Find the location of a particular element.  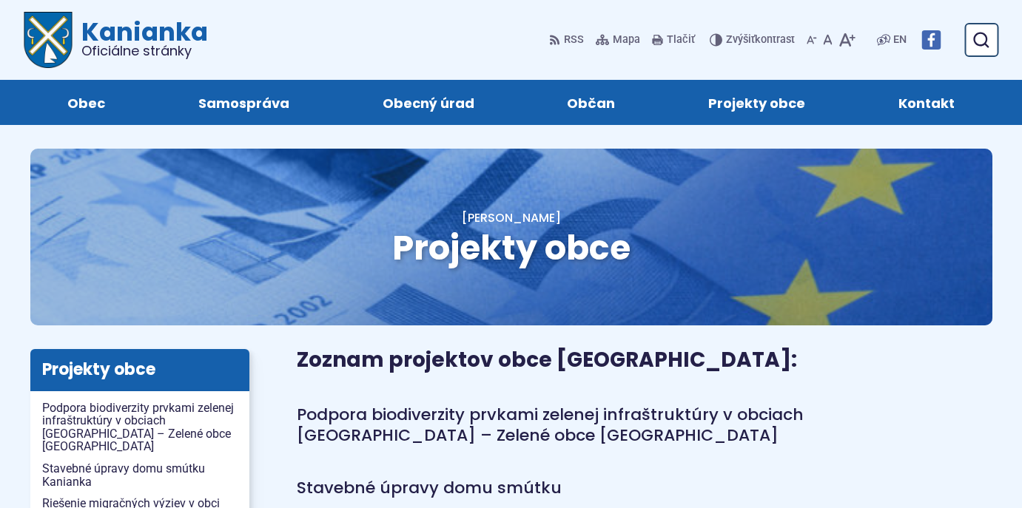

h3: Projekty obce is located at coordinates (140, 370).